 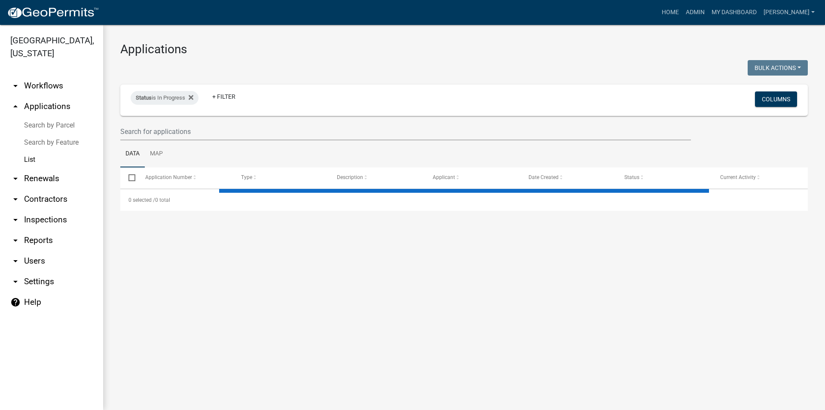 I want to click on datatable-header-cell: Application Number, so click(x=184, y=178).